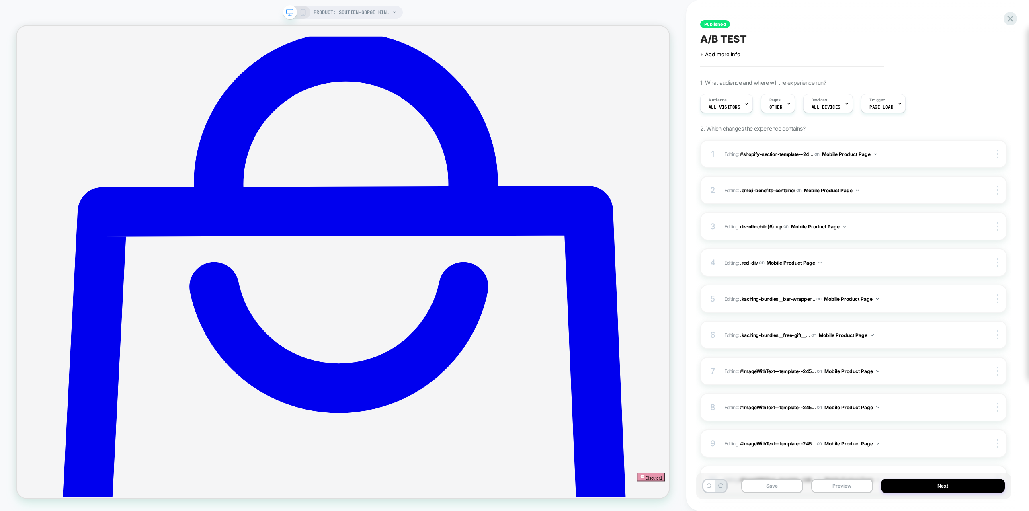  Describe the element at coordinates (777, 298) in the screenshot. I see `span: .kaching-bundles__bar-wrapper...` at that location.